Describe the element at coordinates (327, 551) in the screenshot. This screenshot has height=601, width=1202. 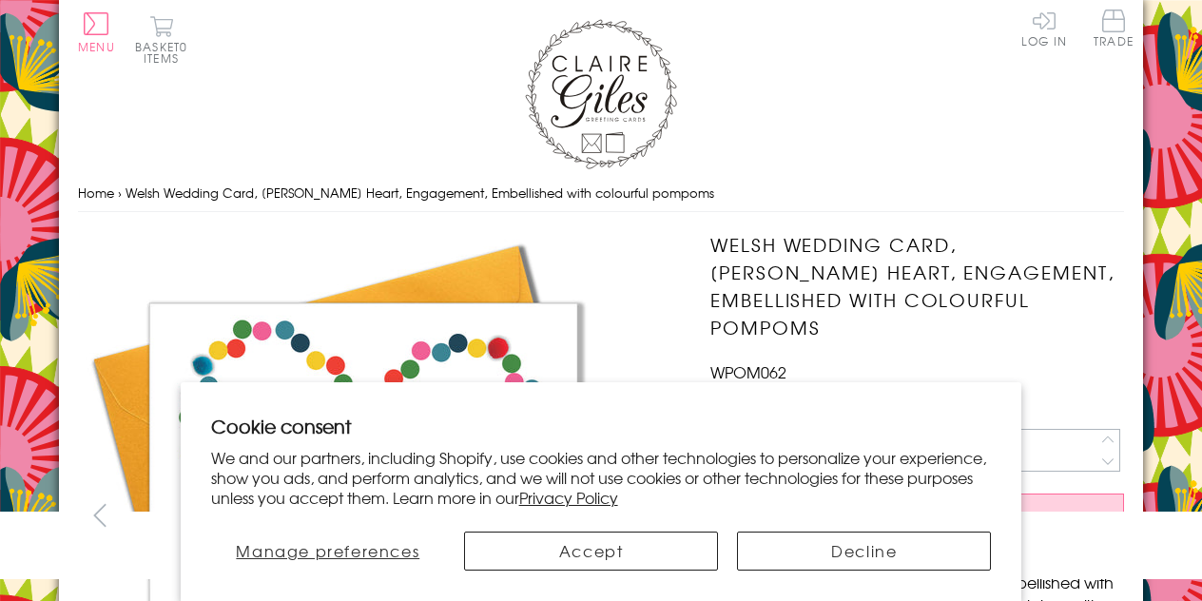
I see `span: Manage preferences` at that location.